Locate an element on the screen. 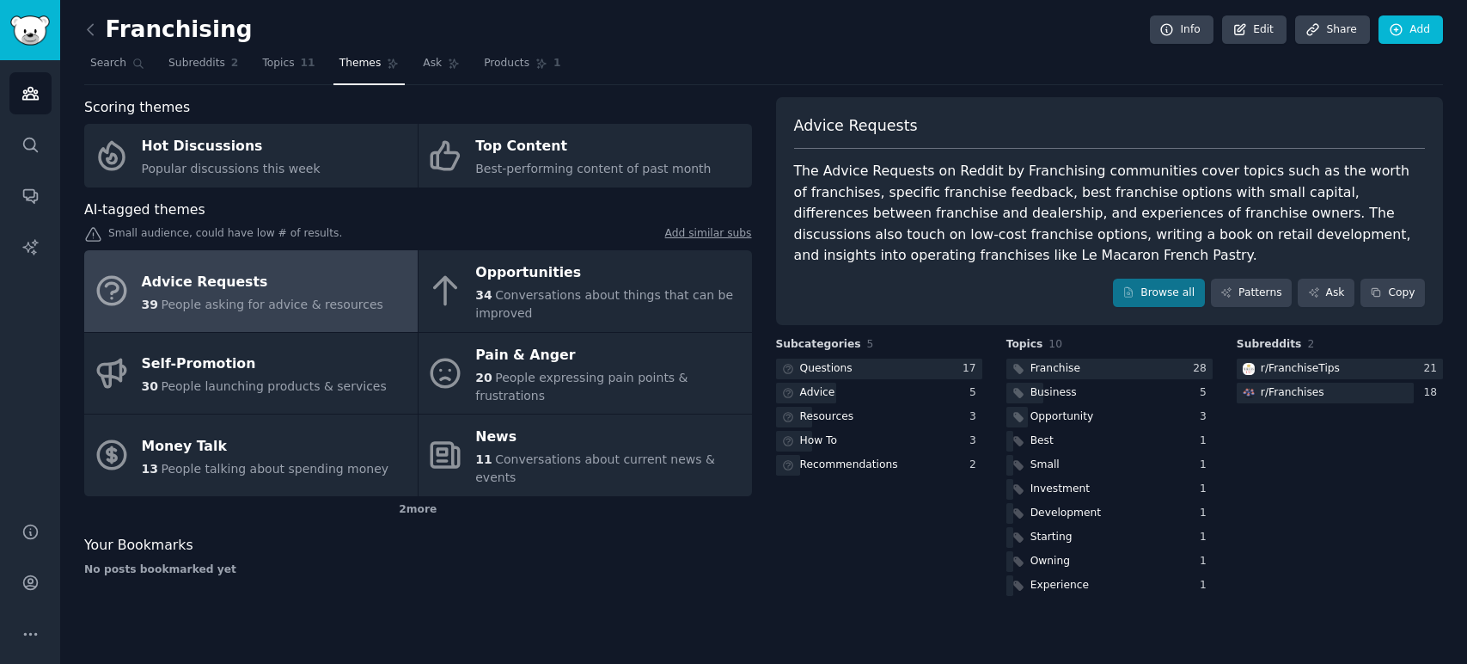 Image resolution: width=1467 pixels, height=664 pixels. a: Hot DiscussionsPopular discussions this week is located at coordinates (251, 156).